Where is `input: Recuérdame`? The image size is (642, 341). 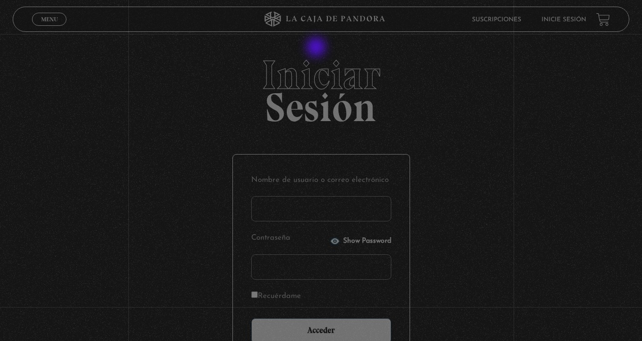 input: Recuérdame is located at coordinates (254, 295).